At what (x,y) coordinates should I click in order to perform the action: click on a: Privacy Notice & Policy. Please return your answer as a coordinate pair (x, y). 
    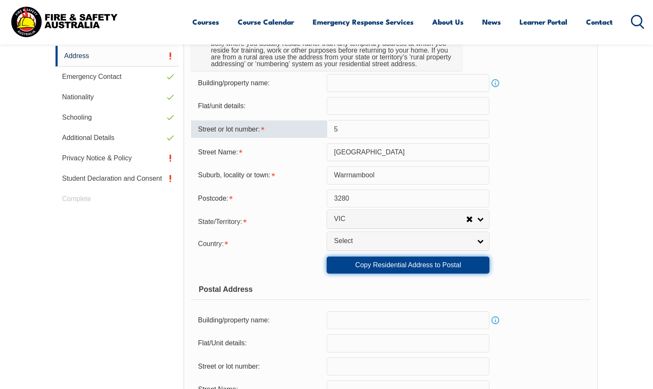
    Looking at the image, I should click on (117, 158).